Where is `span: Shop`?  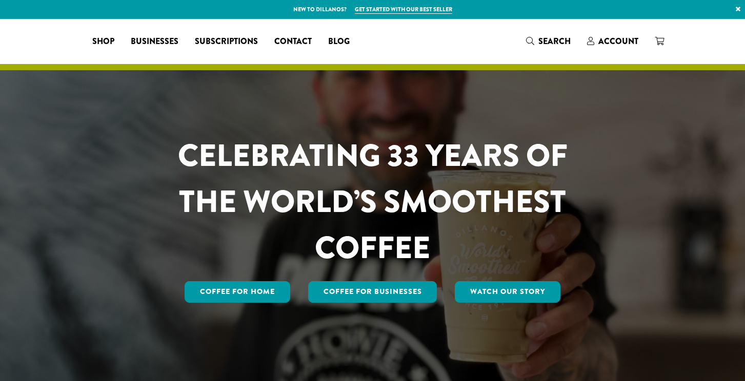 span: Shop is located at coordinates (103, 42).